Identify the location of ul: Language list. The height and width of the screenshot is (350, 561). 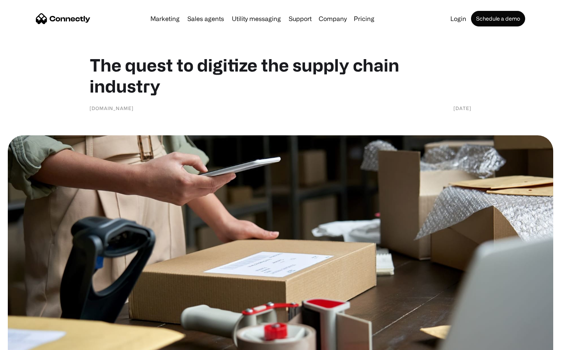
(31, 342).